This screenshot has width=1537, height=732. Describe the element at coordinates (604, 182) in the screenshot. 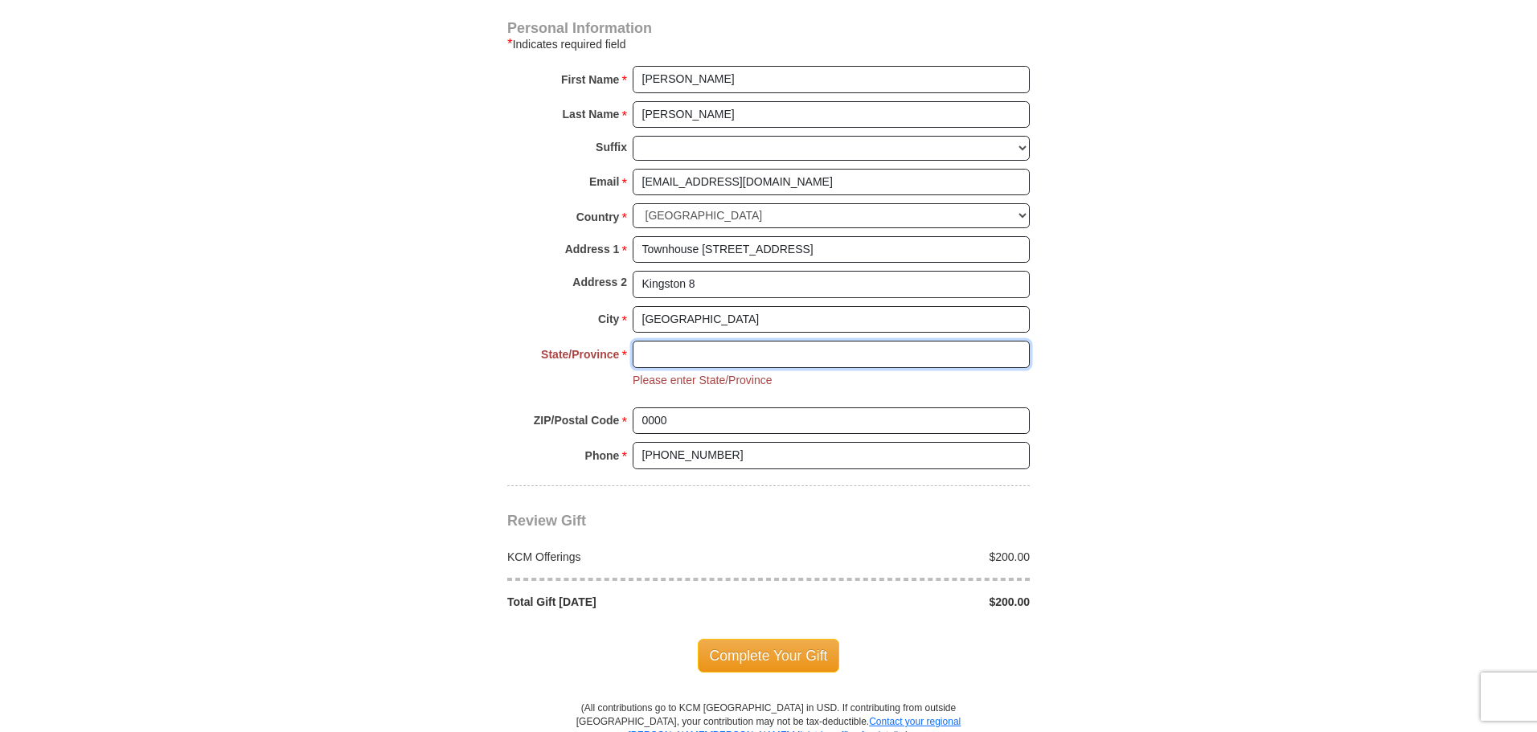

I see `strong: Email` at that location.